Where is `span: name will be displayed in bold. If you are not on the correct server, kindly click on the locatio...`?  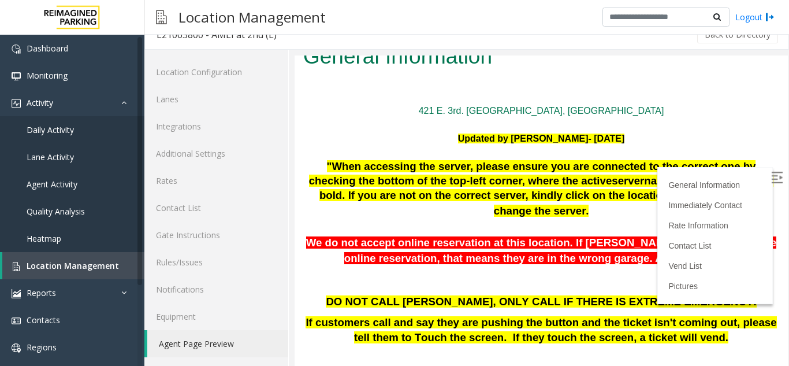 span: name will be displayed in bold. If you are not on the correct server, kindly click on the locatio... is located at coordinates (252, 140).